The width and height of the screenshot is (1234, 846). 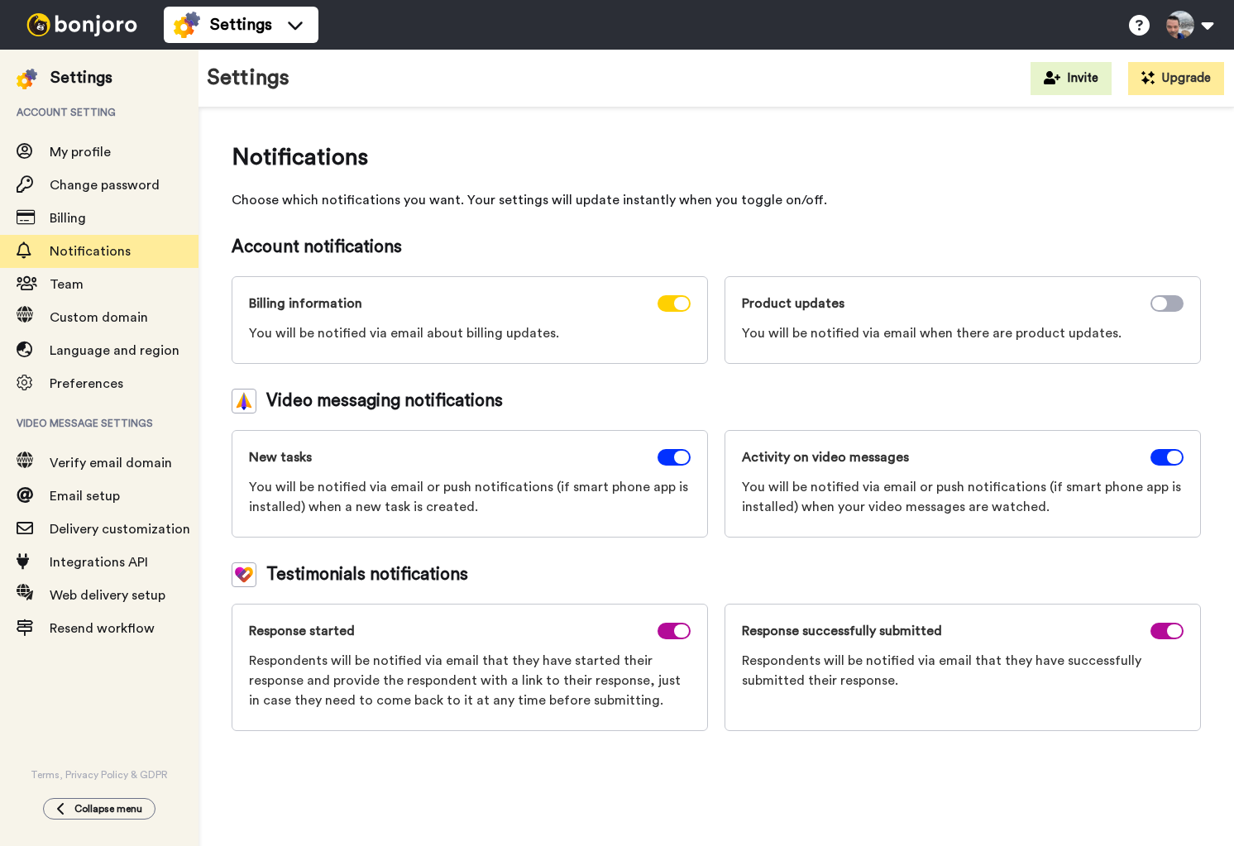 What do you see at coordinates (81, 78) in the screenshot?
I see `div: Settings` at bounding box center [81, 78].